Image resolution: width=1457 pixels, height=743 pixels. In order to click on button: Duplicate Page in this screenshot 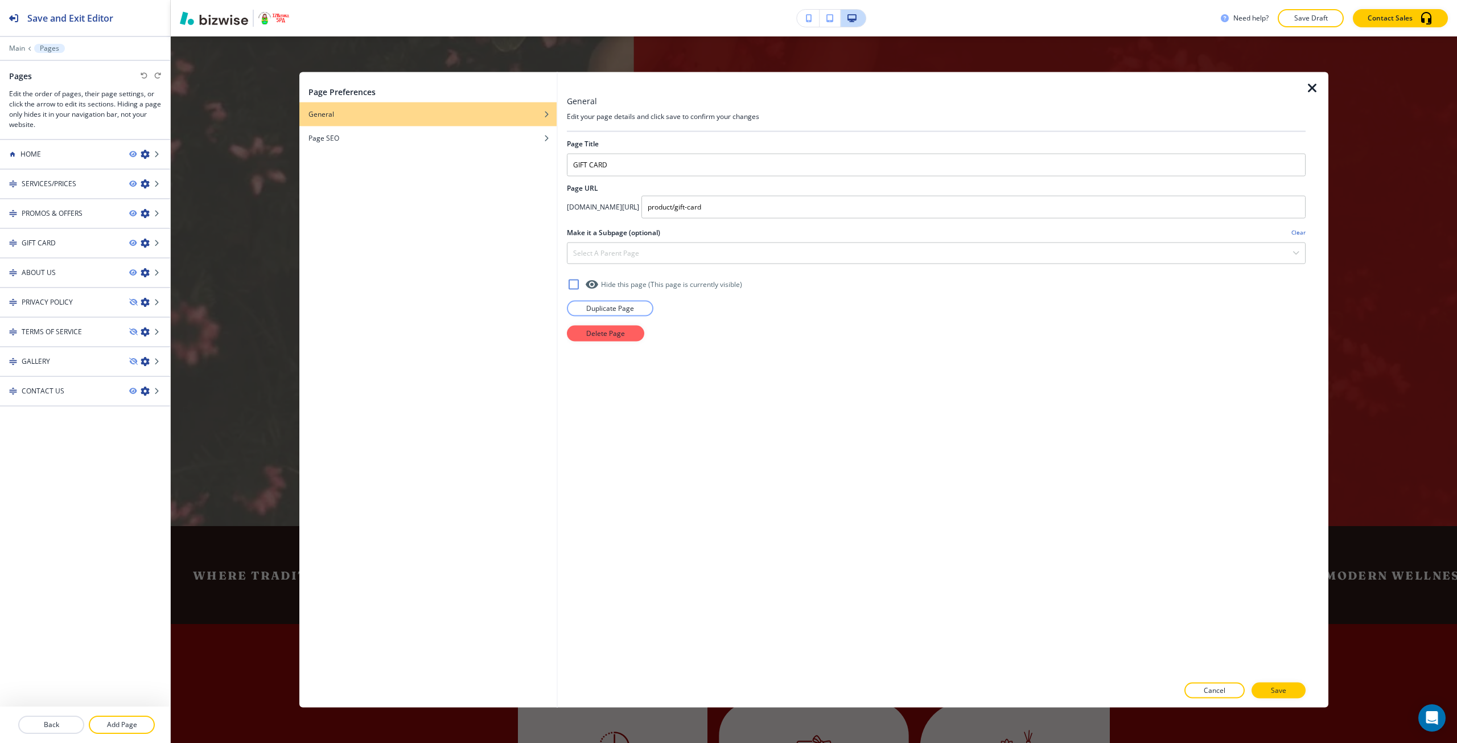, I will do `click(610, 308)`.